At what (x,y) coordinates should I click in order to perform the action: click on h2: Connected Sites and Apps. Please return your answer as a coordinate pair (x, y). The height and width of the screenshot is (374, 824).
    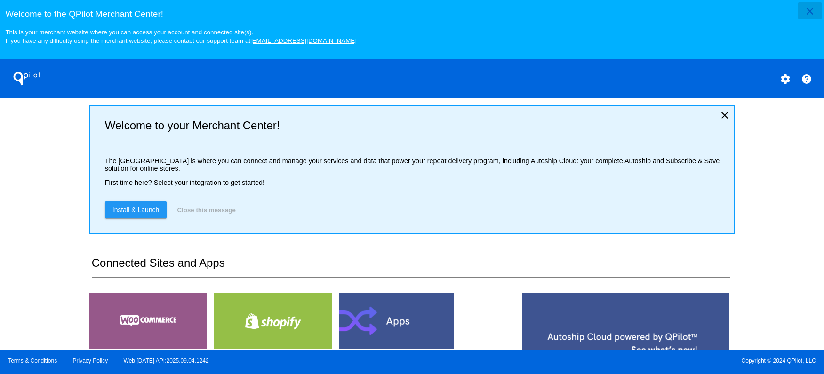
    Looking at the image, I should click on (411, 267).